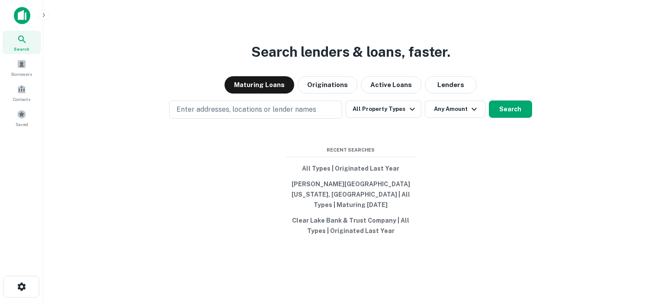 The width and height of the screenshot is (658, 301). What do you see at coordinates (351, 168) in the screenshot?
I see `button: All Types | Originated Last Year` at bounding box center [351, 168].